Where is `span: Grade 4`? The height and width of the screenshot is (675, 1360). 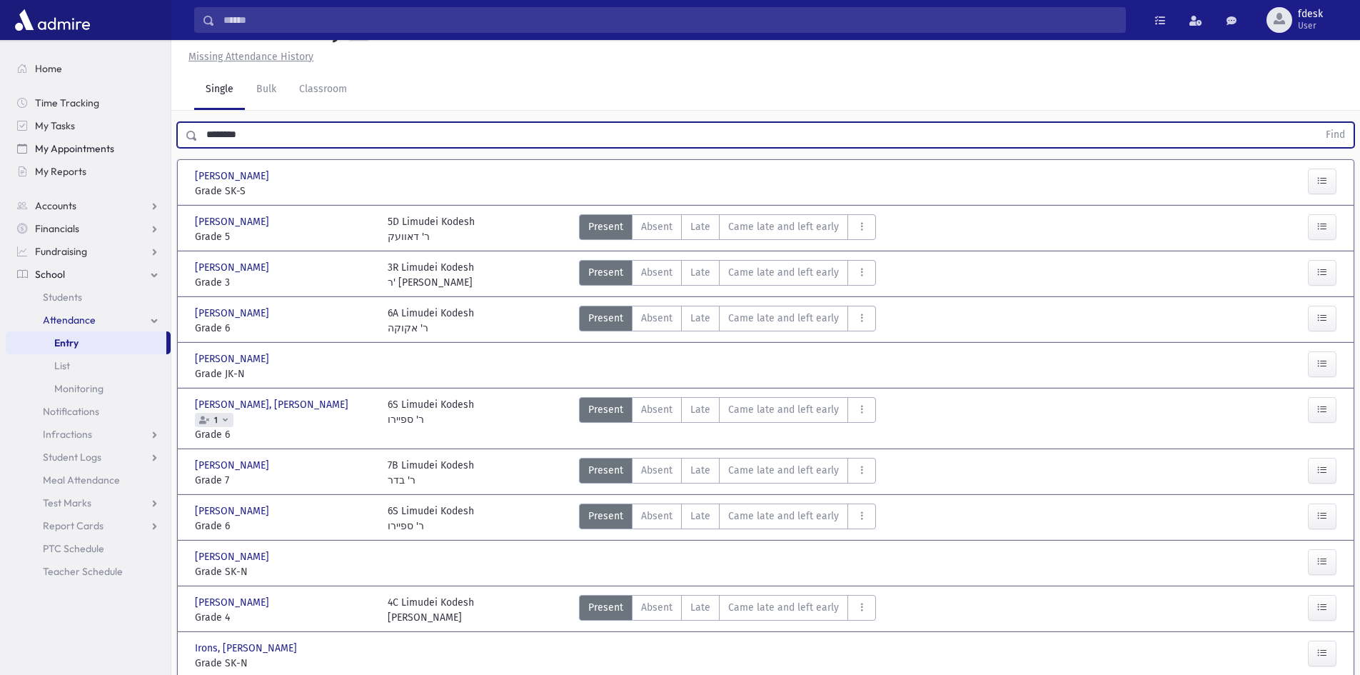
span: Grade 4 is located at coordinates (284, 617).